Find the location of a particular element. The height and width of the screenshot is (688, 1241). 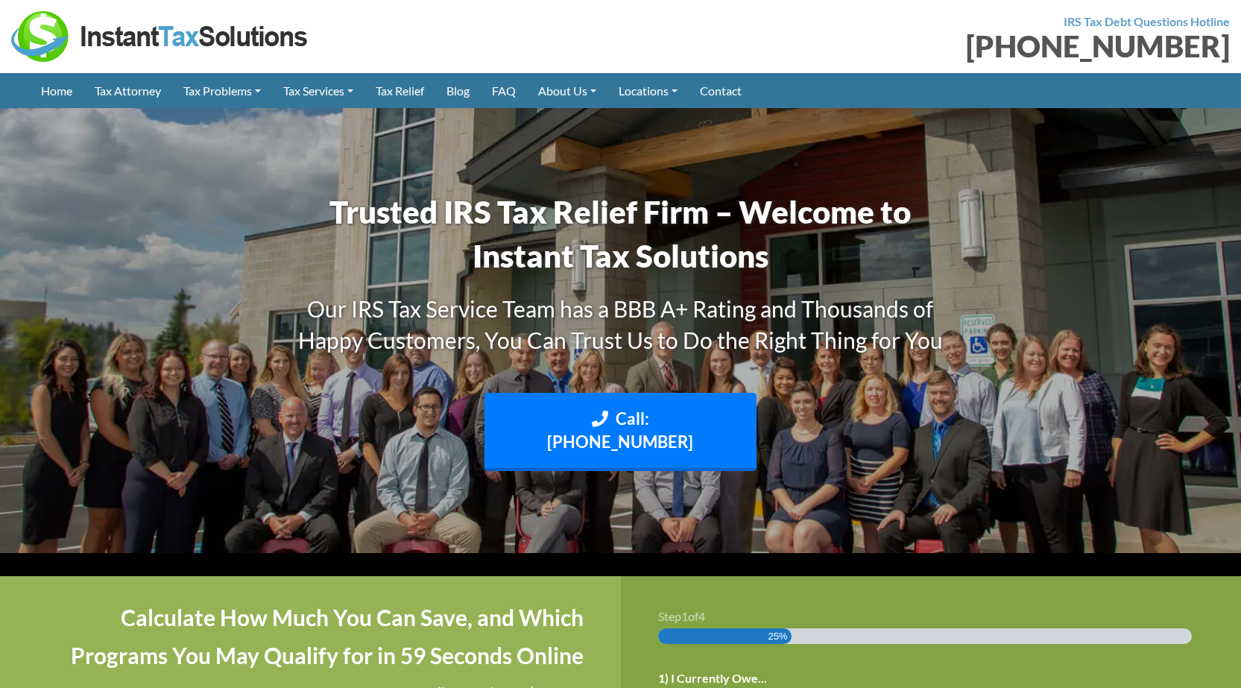

a: Tax Problems is located at coordinates (222, 90).